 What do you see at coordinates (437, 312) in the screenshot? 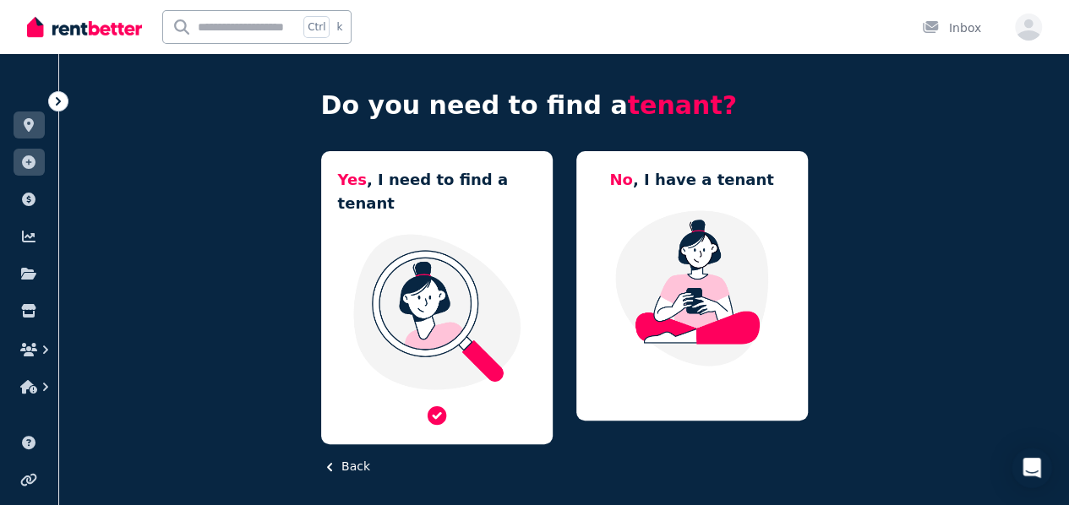
I see `img: I need a tenant` at bounding box center [437, 312].